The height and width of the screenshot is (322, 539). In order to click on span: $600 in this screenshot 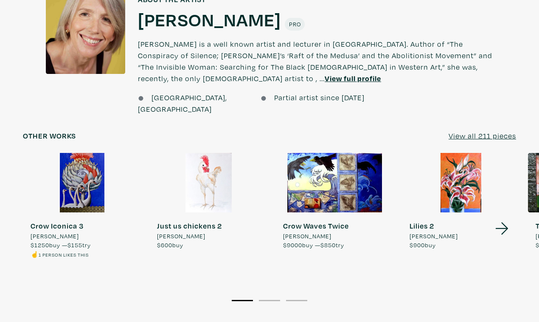, I will do `click(165, 245)`.